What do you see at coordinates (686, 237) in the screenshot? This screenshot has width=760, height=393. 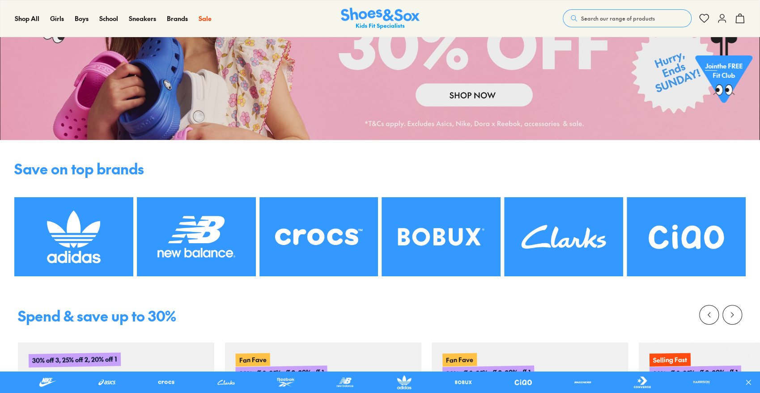 I see `img: SNS_WEBASSETS_1280x984__Brand_11_42afe9cd-2f1f-4080-b932-0c5a1492f76f.png` at bounding box center [686, 237].